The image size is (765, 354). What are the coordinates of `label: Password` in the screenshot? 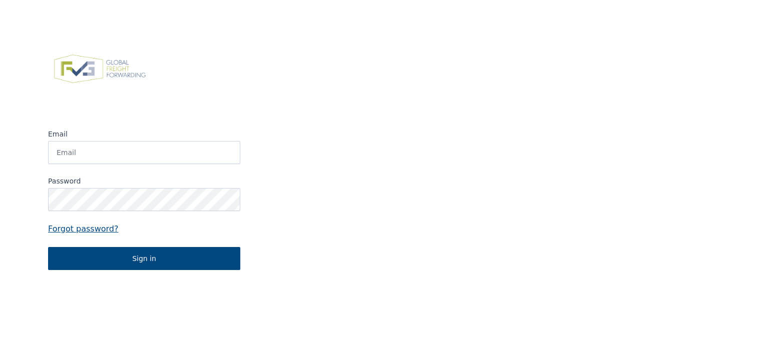 It's located at (144, 181).